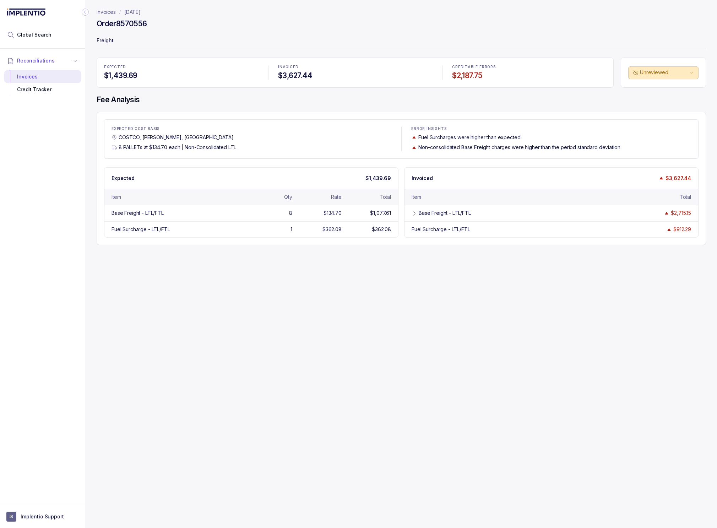 The width and height of the screenshot is (717, 528). Describe the element at coordinates (529, 67) in the screenshot. I see `p: CREDITABLE ERRORS` at that location.